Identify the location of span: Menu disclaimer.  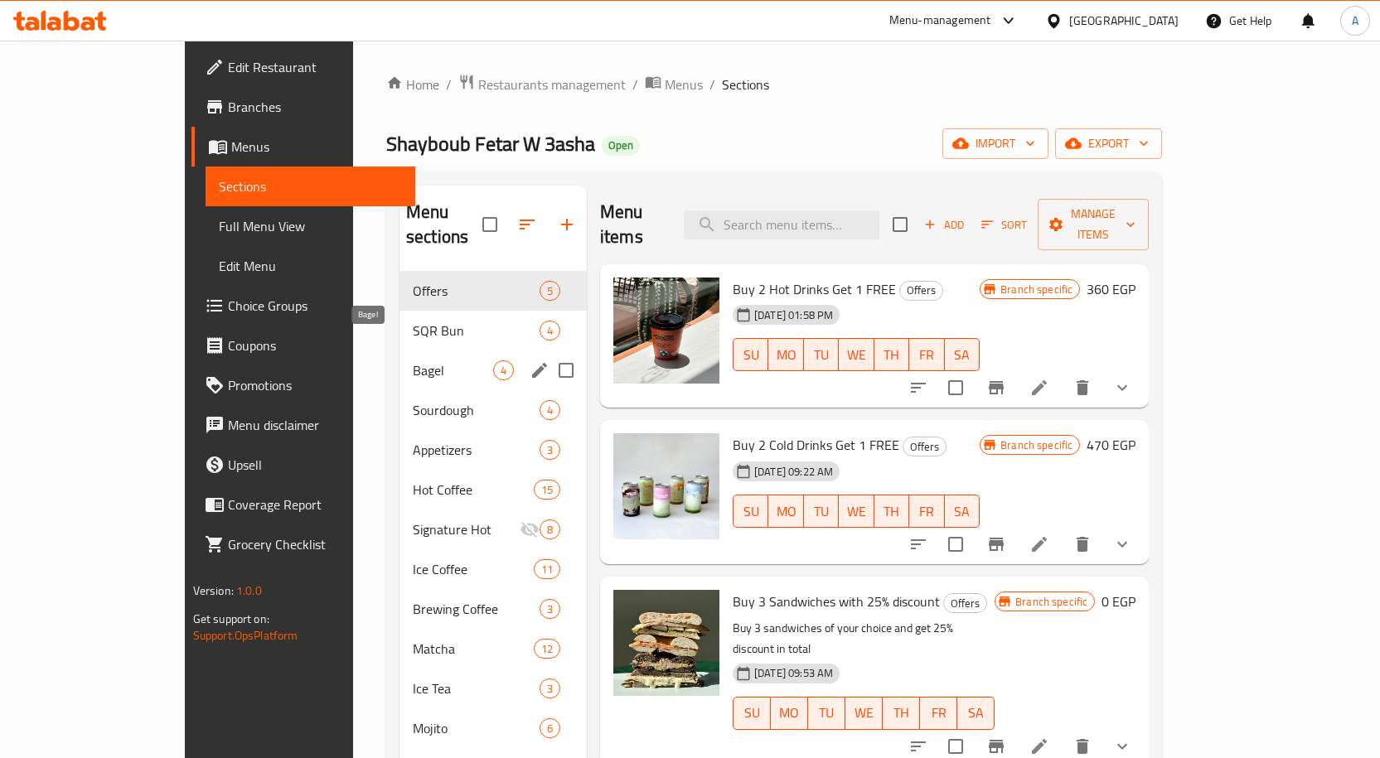
(315, 425).